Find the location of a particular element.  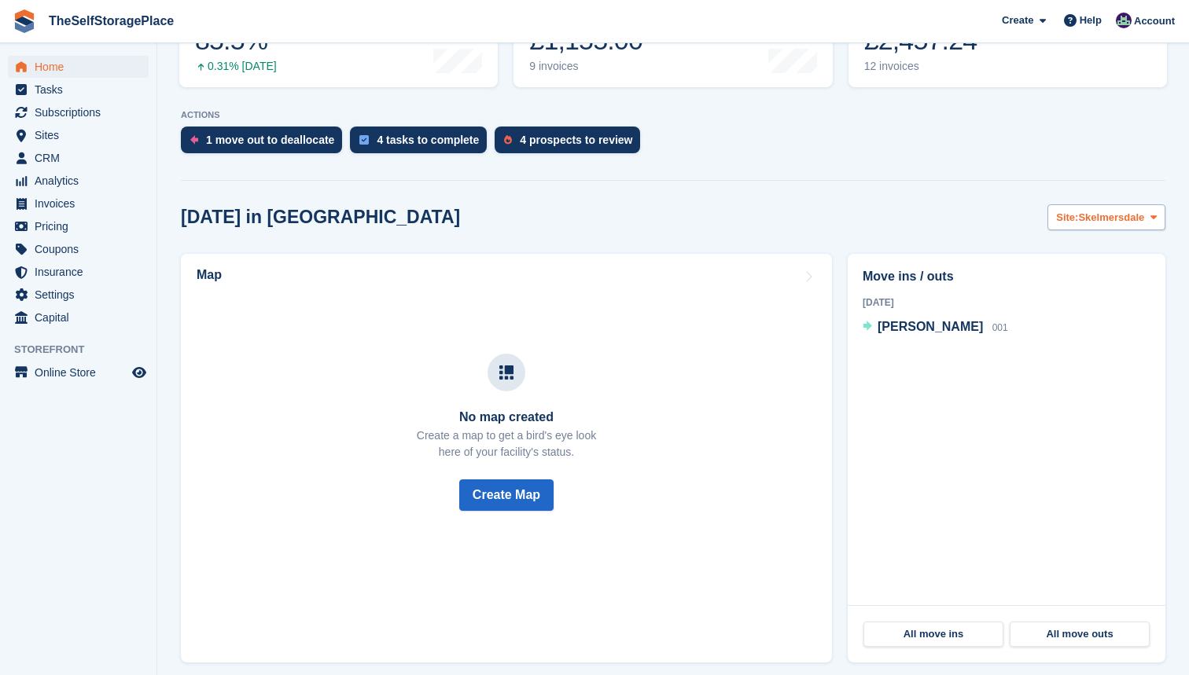

p: ACTIONS is located at coordinates (673, 115).